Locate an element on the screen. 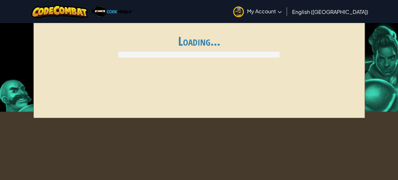 The image size is (398, 180). a: CodeCombat logo is located at coordinates (60, 11).